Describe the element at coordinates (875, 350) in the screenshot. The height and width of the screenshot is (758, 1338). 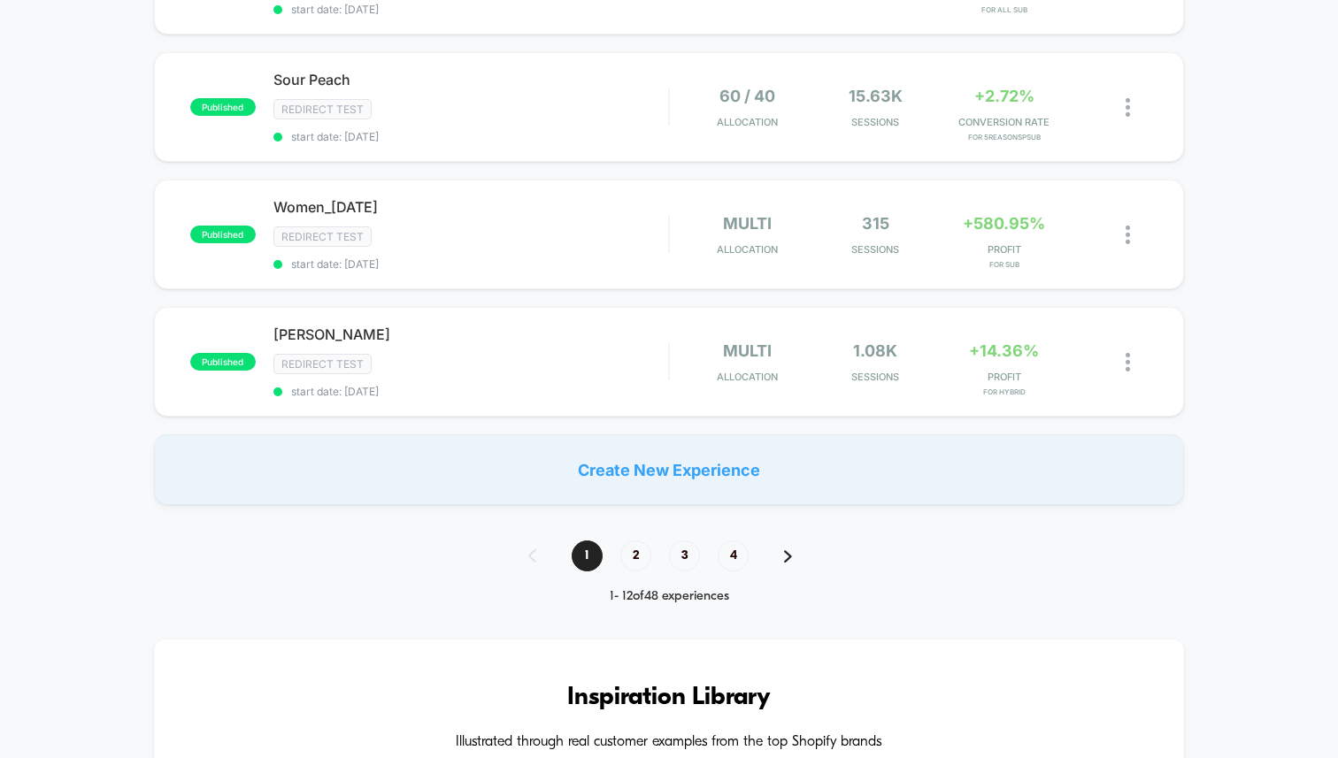
I see `span: 1.08k` at that location.